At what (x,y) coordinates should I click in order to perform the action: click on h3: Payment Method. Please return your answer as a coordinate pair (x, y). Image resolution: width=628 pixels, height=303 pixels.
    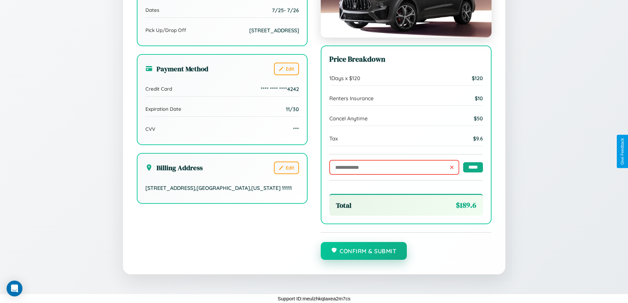
    Looking at the image, I should click on (177, 69).